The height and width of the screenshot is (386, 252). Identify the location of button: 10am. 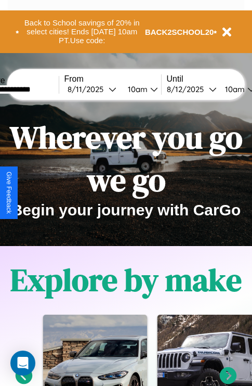
(140, 89).